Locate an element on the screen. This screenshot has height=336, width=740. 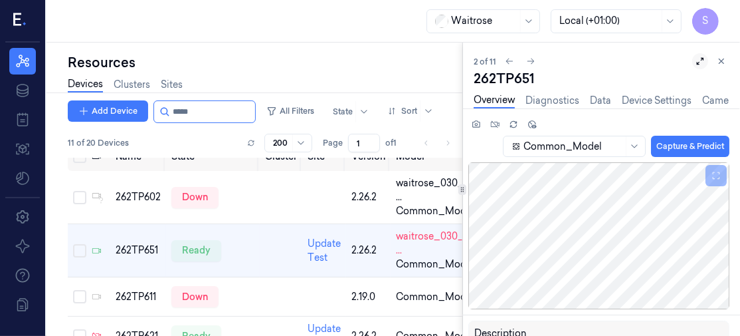
a: Overview is located at coordinates (494, 100).